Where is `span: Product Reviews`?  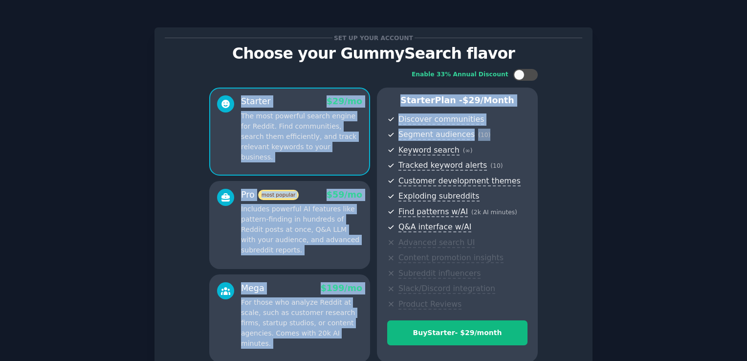
span: Product Reviews is located at coordinates (430, 304).